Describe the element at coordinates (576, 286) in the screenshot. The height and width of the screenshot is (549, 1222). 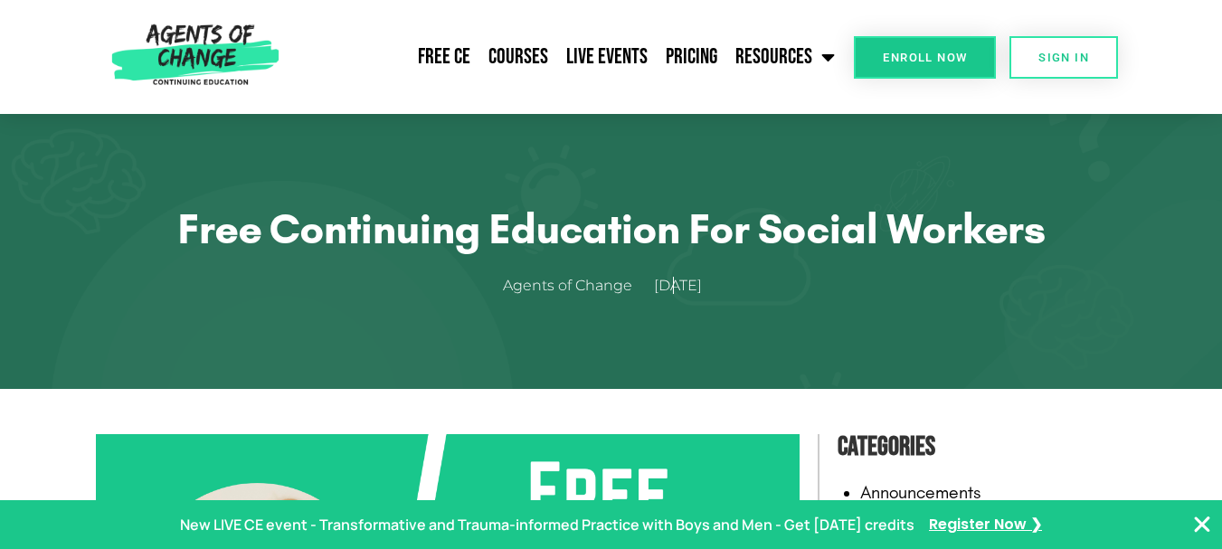
I see `a: Agents of Change` at that location.